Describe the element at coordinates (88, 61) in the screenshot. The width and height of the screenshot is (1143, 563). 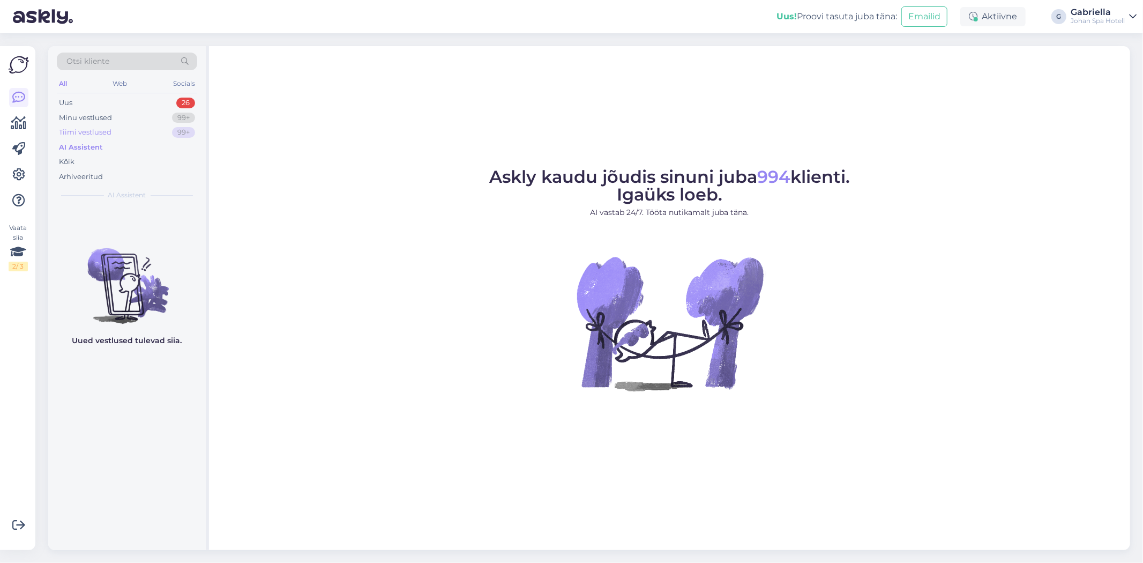
I see `span: Otsi kliente` at that location.